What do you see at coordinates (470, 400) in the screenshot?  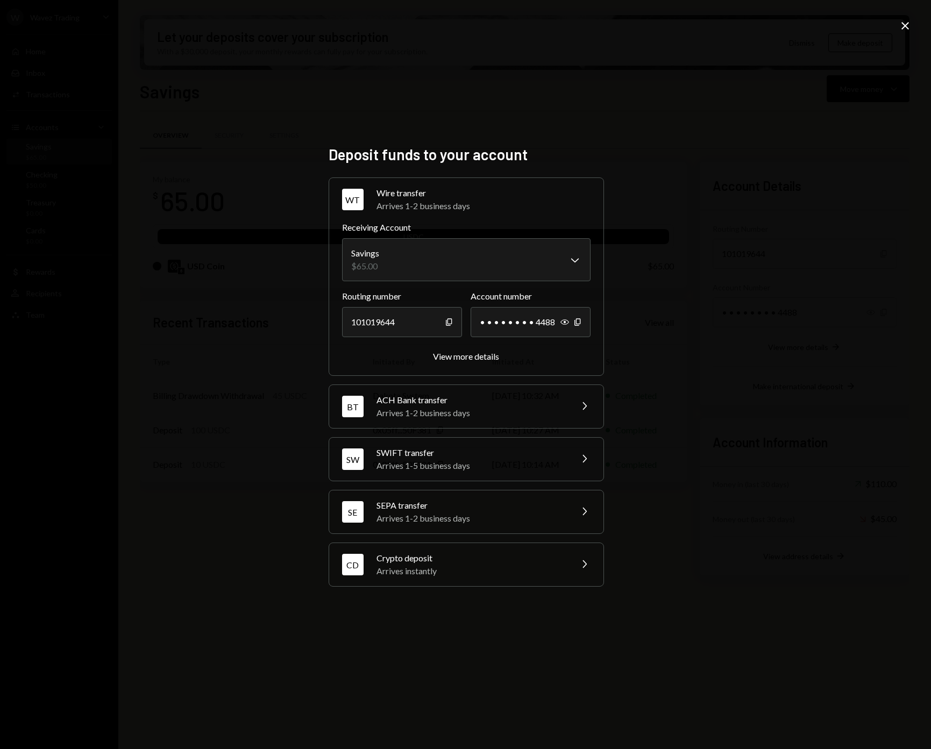 I see `div: ACH Bank transfer` at bounding box center [470, 400].